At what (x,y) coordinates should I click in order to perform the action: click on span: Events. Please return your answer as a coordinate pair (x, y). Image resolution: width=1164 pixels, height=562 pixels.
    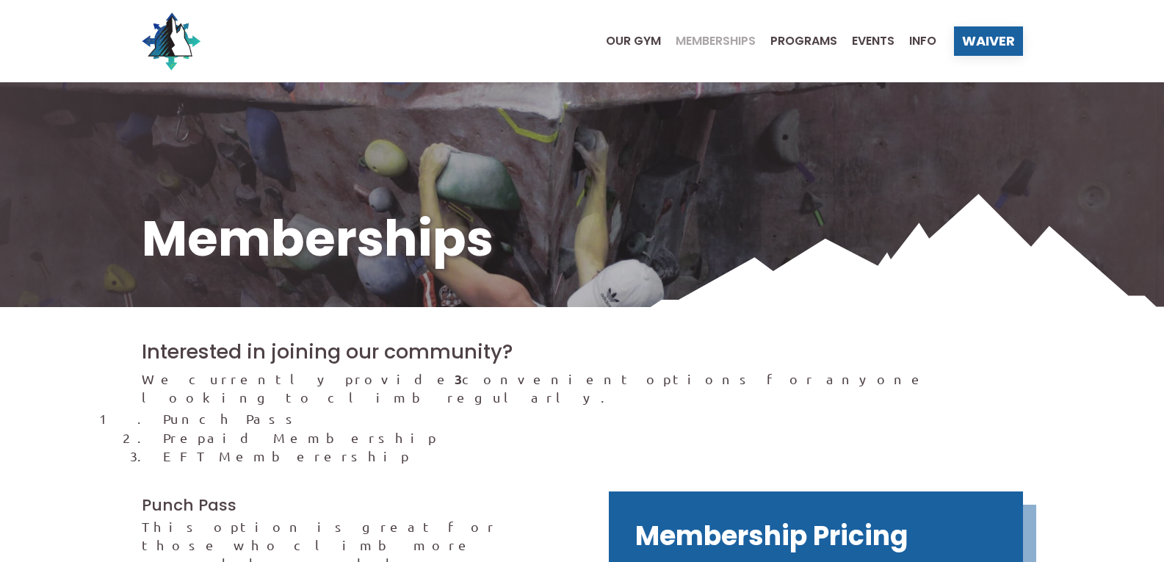
    Looking at the image, I should click on (873, 41).